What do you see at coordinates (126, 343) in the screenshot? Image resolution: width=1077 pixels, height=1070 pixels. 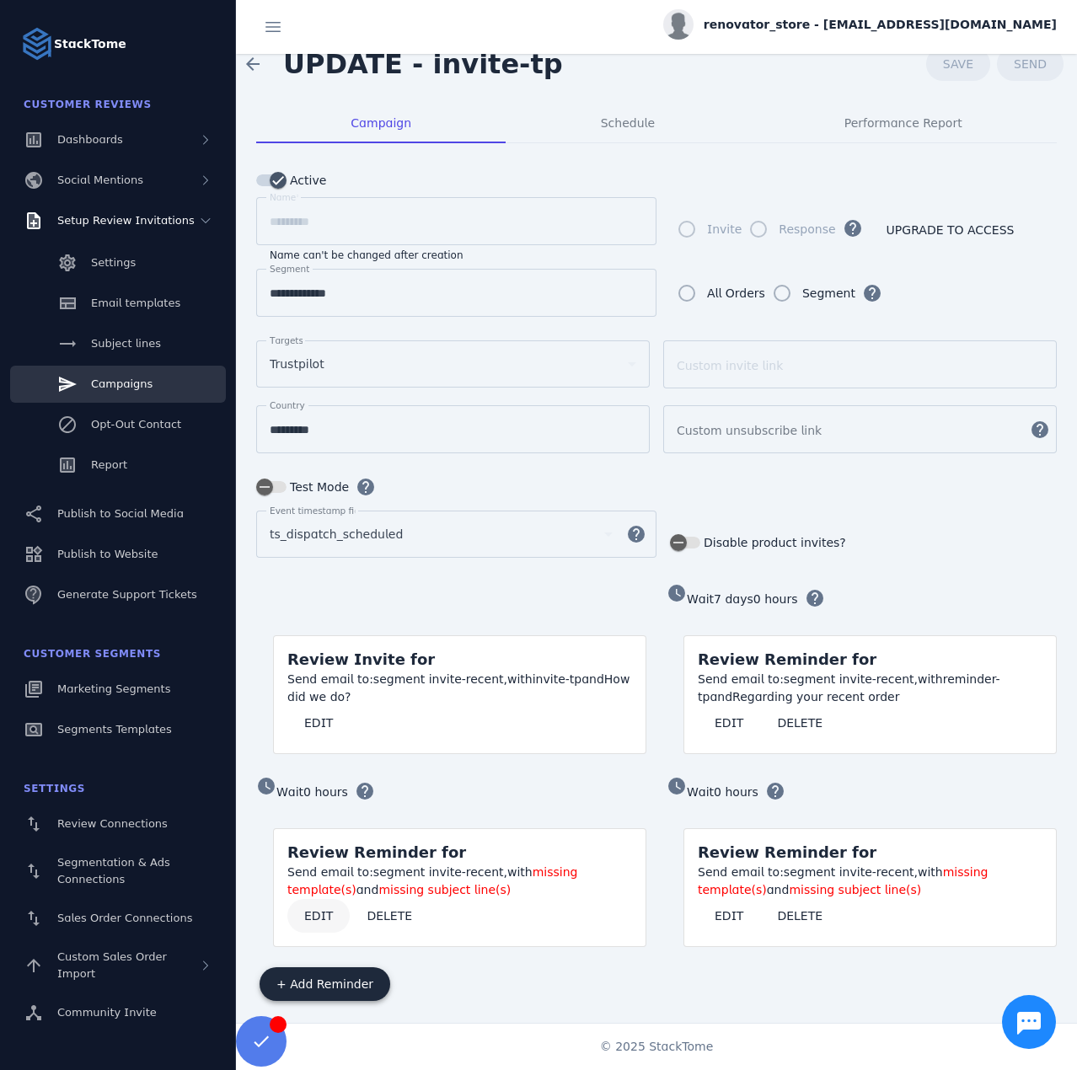 I see `span: Subject lines` at bounding box center [126, 343].